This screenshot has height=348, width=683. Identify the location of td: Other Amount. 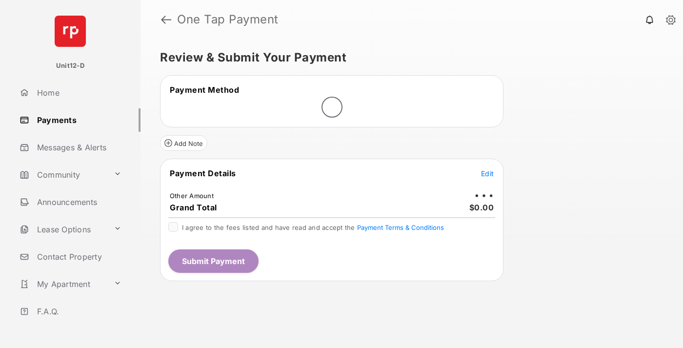
(192, 196).